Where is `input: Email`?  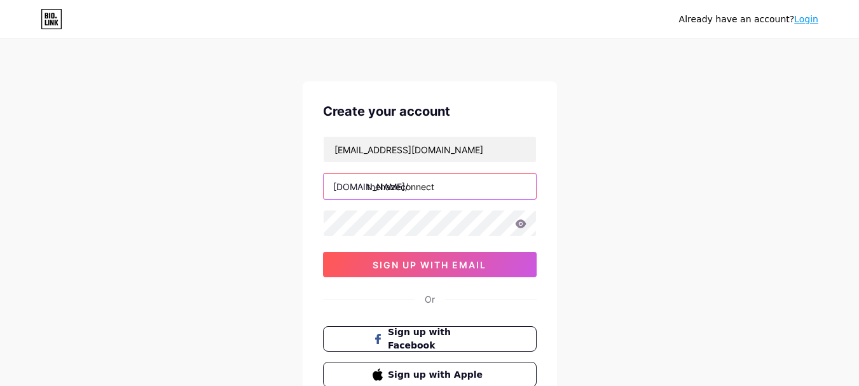 input: Email is located at coordinates (430, 149).